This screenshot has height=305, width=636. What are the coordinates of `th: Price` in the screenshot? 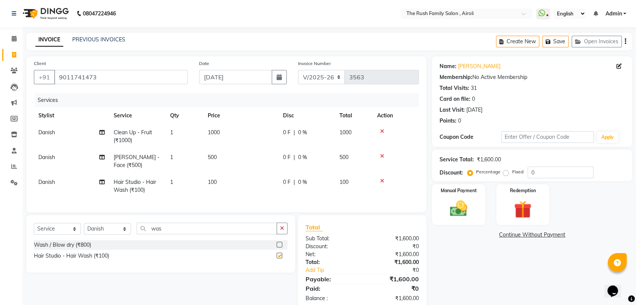 It's located at (241, 116).